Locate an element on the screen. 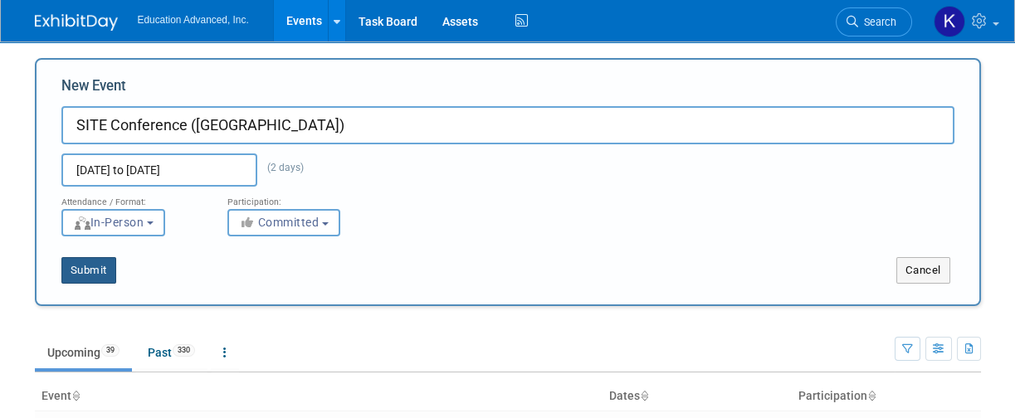 This screenshot has height=418, width=1015. th: Dates is located at coordinates (697, 397).